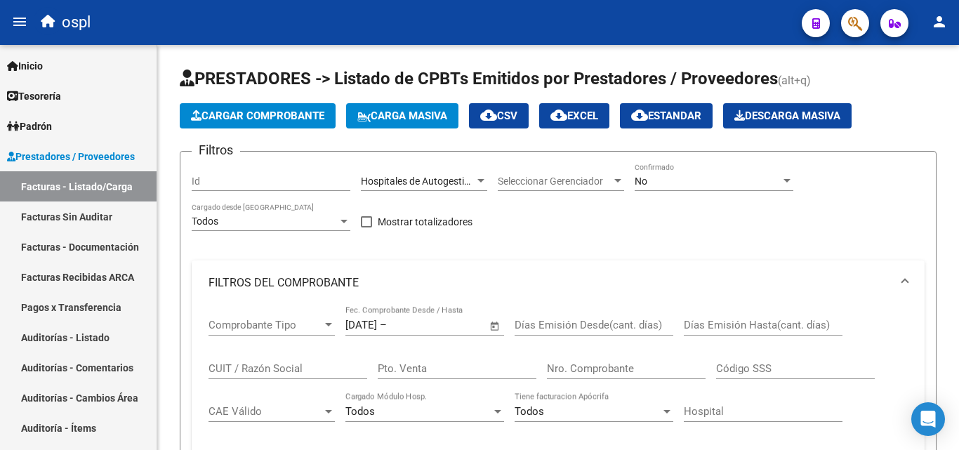 The height and width of the screenshot is (450, 959). What do you see at coordinates (418, 181) in the screenshot?
I see `span: Hospitales de Autogestión` at bounding box center [418, 181].